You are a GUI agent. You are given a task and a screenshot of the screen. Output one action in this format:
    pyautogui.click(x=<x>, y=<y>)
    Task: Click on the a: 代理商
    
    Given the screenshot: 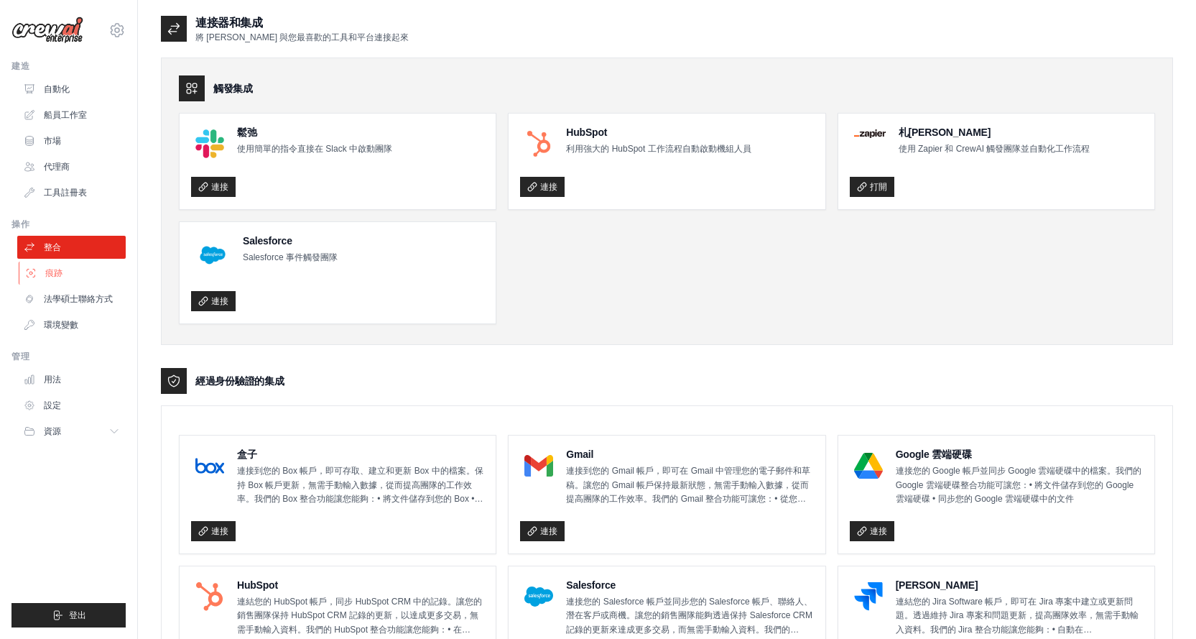 What is the action you would take?
    pyautogui.click(x=71, y=167)
    